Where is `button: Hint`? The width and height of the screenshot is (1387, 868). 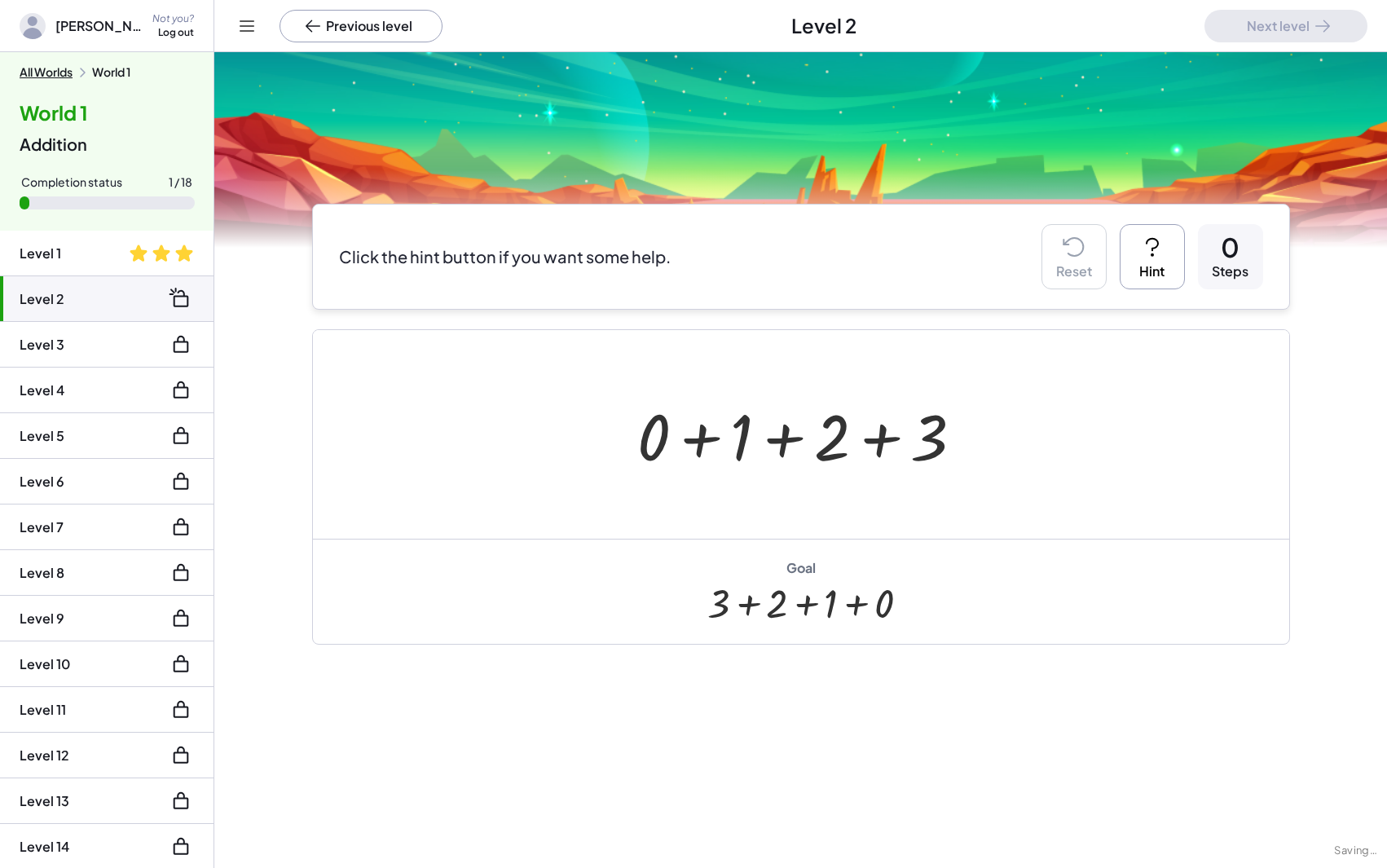
button: Hint is located at coordinates (1152, 256).